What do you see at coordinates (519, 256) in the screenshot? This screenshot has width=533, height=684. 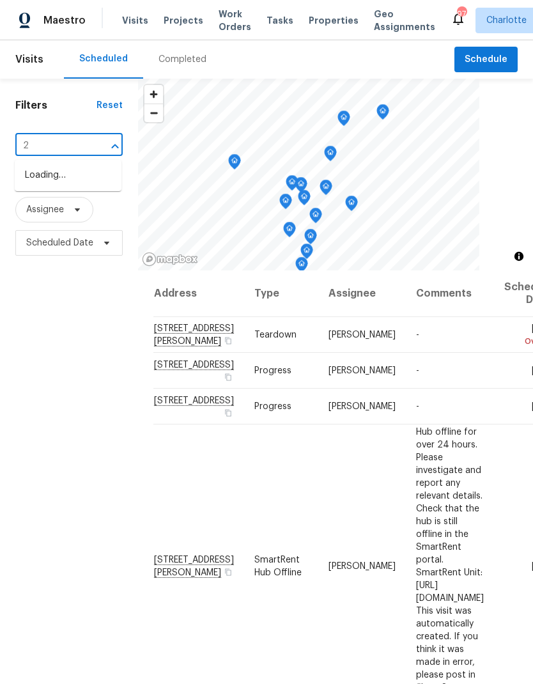 I see `button: Toggle attribution` at bounding box center [519, 256].